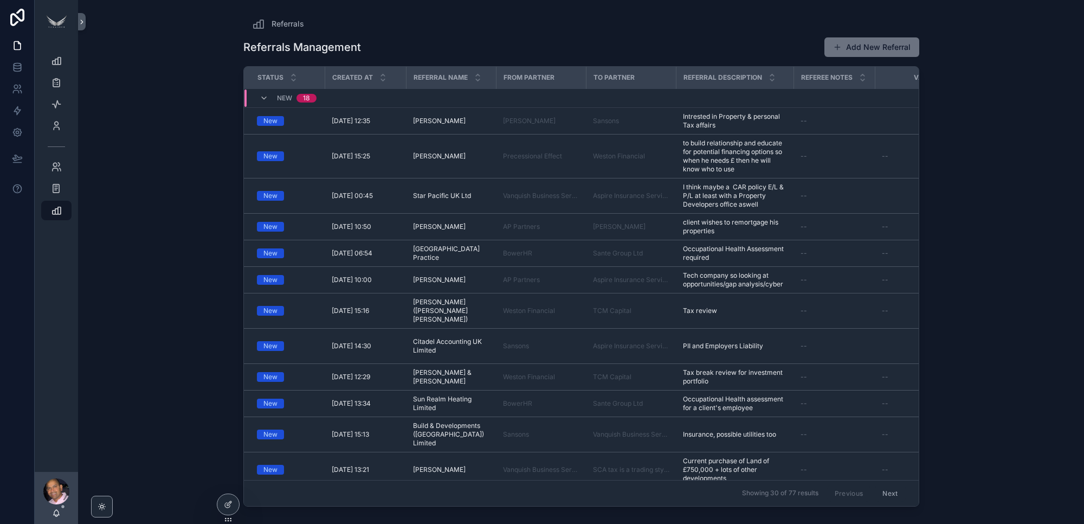  What do you see at coordinates (352, 77) in the screenshot?
I see `span: Created at` at bounding box center [352, 77].